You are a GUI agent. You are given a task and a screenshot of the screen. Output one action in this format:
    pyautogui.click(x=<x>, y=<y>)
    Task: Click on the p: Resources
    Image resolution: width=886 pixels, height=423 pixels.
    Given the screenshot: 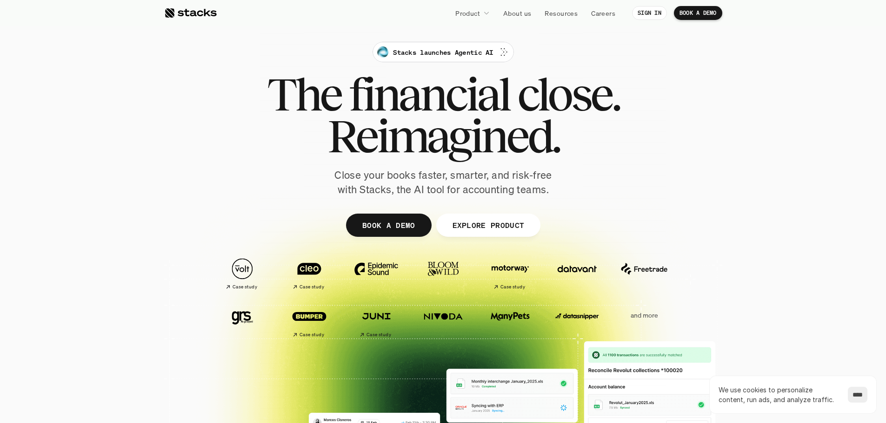 What is the action you would take?
    pyautogui.click(x=561, y=13)
    